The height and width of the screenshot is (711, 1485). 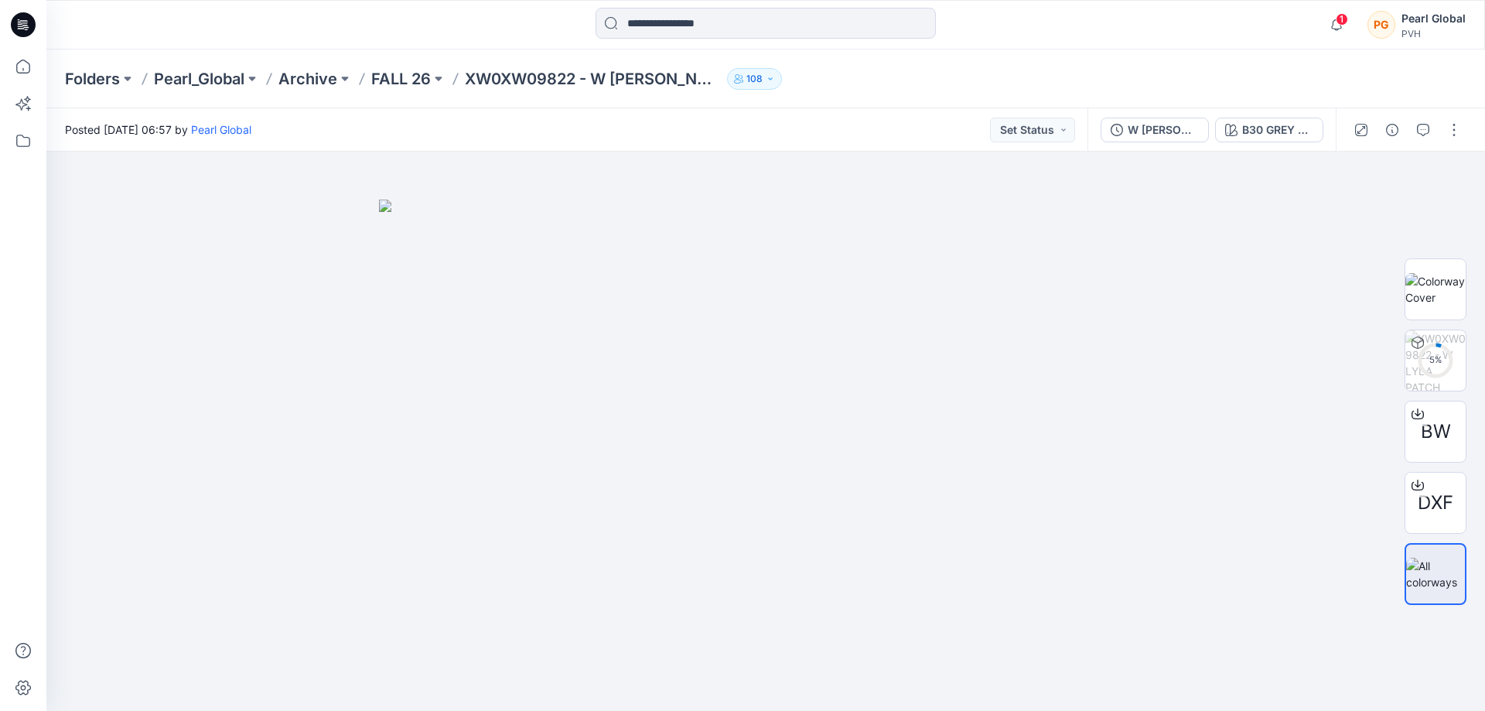 What do you see at coordinates (1393, 130) in the screenshot?
I see `button: Details` at bounding box center [1393, 130].